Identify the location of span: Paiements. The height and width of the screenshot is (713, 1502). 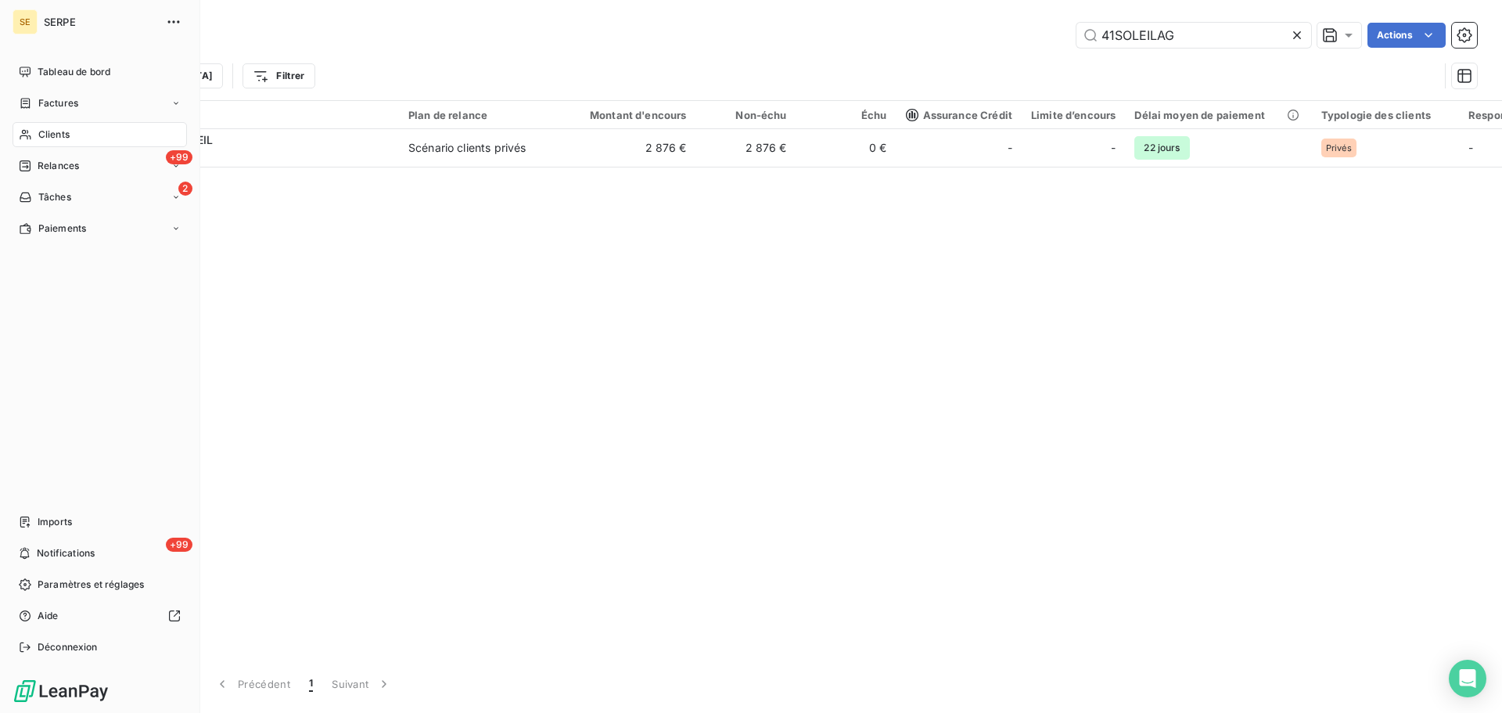
(62, 228).